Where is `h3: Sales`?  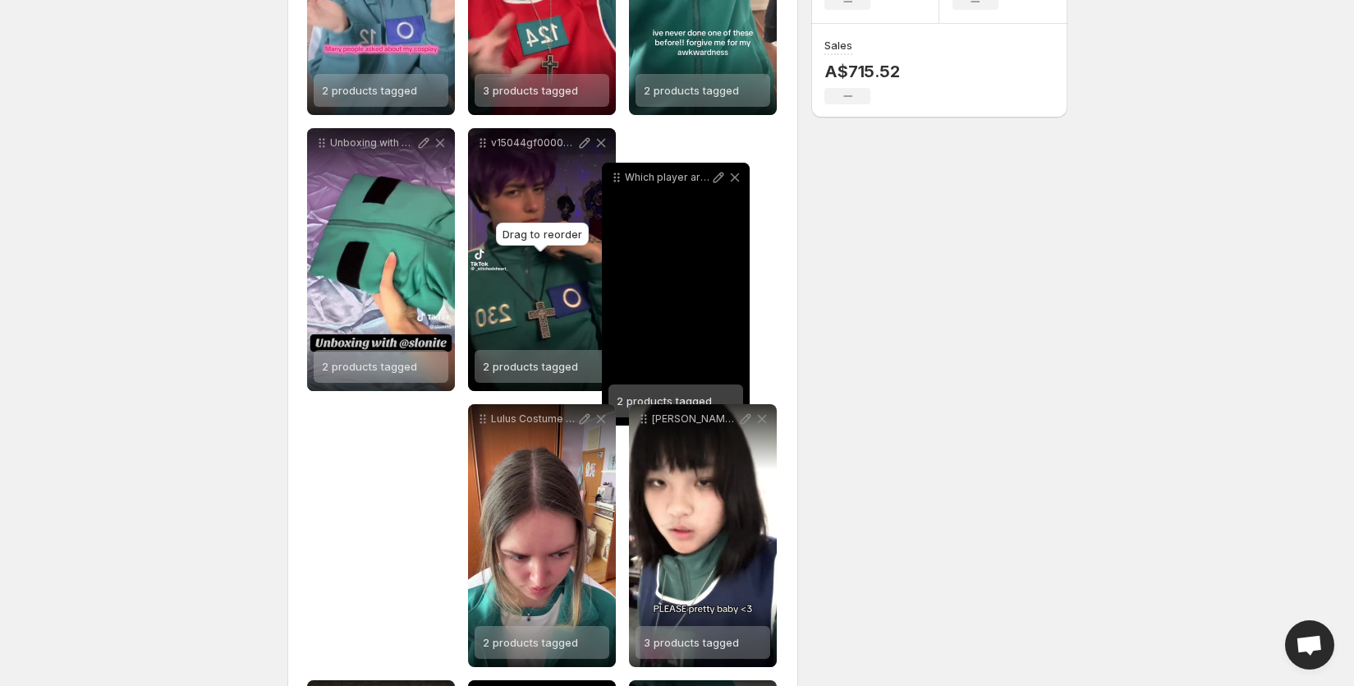
h3: Sales is located at coordinates (838, 45).